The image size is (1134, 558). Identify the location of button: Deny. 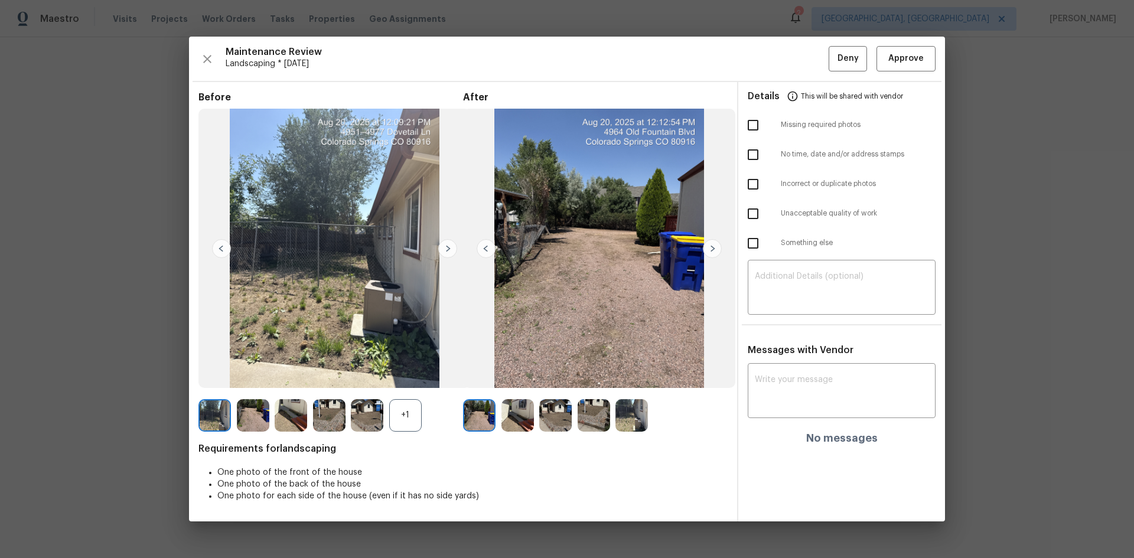
(848, 58).